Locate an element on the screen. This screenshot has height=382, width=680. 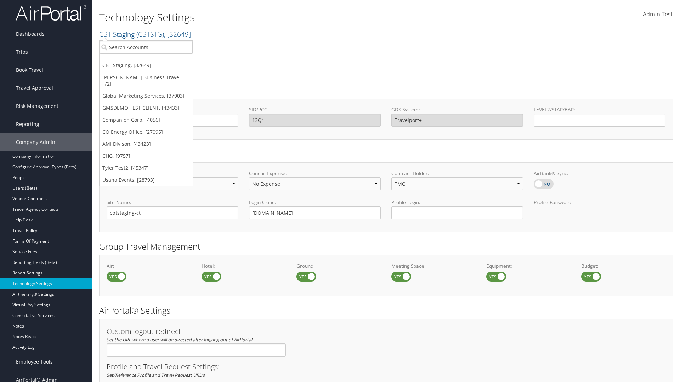
h2: AirPortal® Settings is located at coordinates (386, 311).